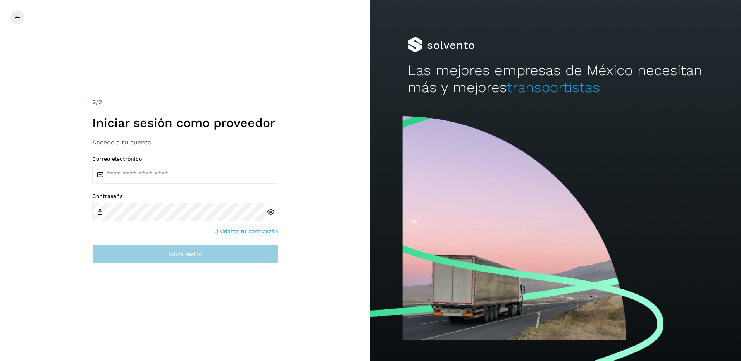  I want to click on h2: Las mejores empresas de México necesitan más y mejores, so click(556, 79).